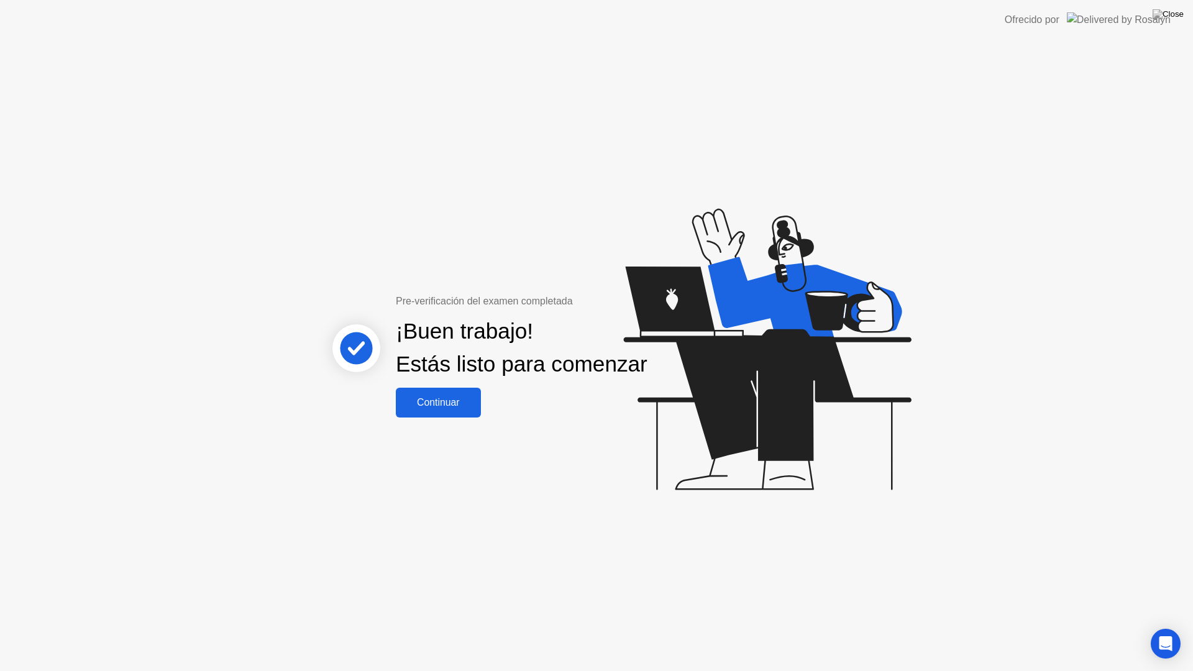 This screenshot has width=1193, height=671. Describe the element at coordinates (438, 403) in the screenshot. I see `div: Continuar` at that location.